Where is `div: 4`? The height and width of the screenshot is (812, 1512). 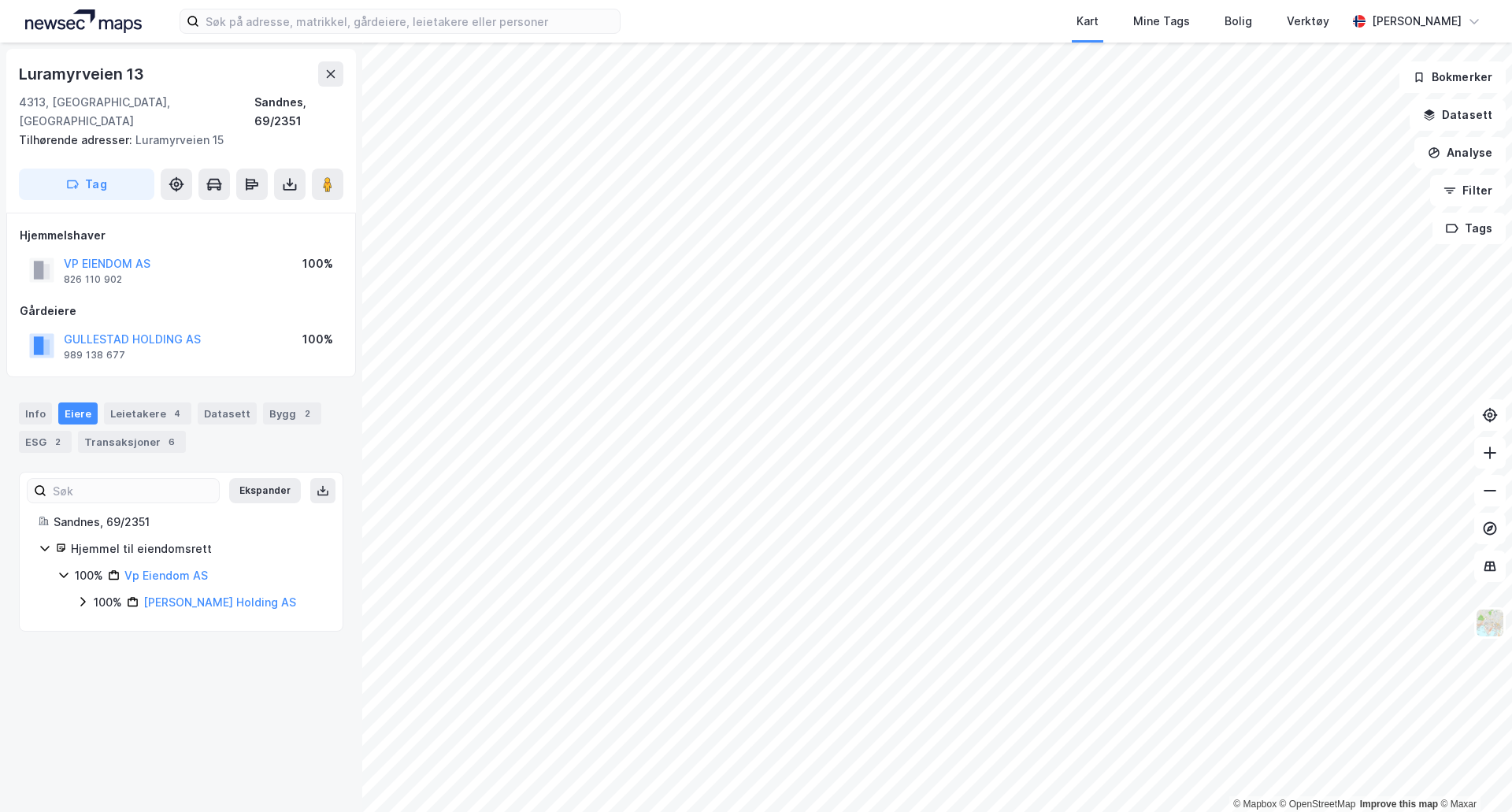 div: 4 is located at coordinates (177, 413).